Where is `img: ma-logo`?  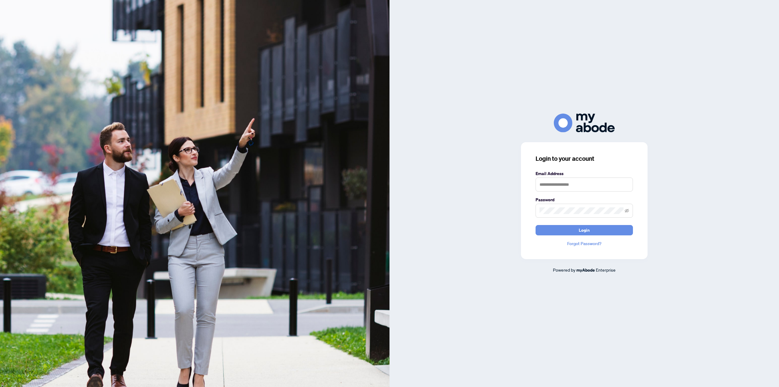
img: ma-logo is located at coordinates (584, 123).